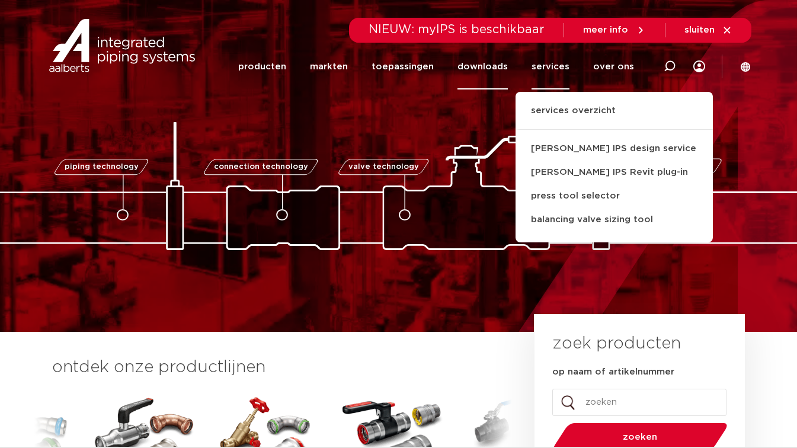 The image size is (797, 448). I want to click on a: services overzicht, so click(614, 117).